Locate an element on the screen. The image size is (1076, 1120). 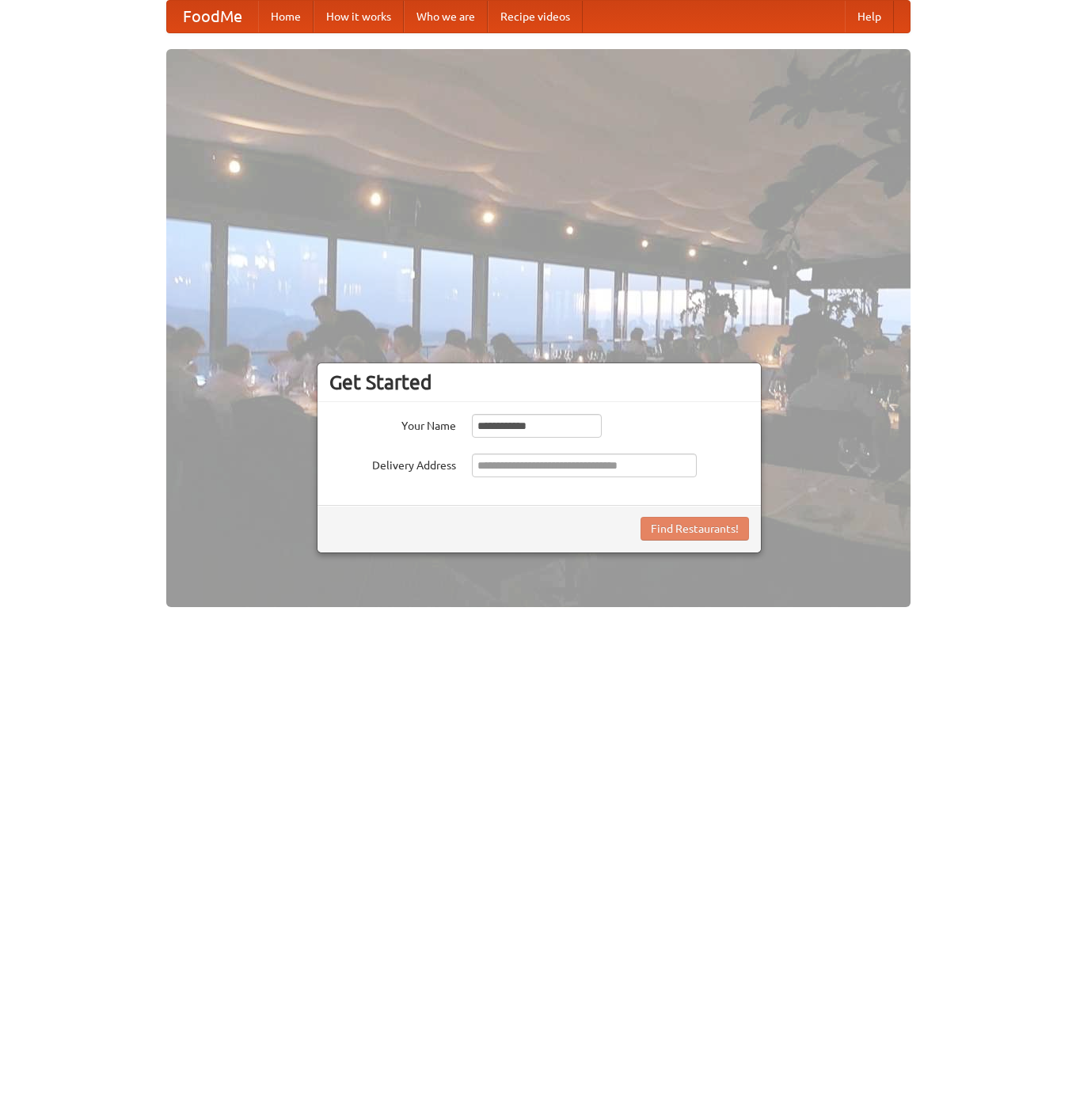
a: Home is located at coordinates (286, 17).